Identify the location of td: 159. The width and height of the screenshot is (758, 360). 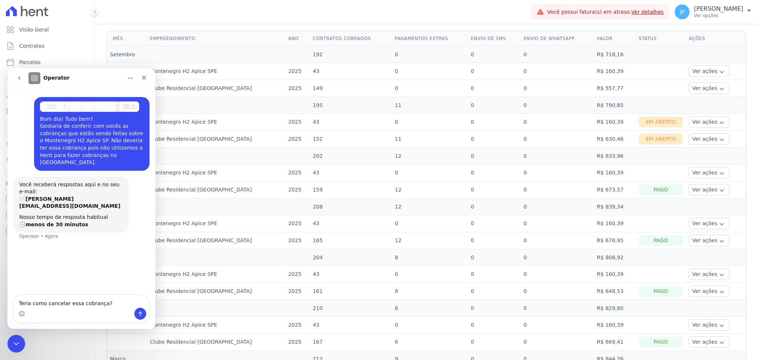
(351, 190).